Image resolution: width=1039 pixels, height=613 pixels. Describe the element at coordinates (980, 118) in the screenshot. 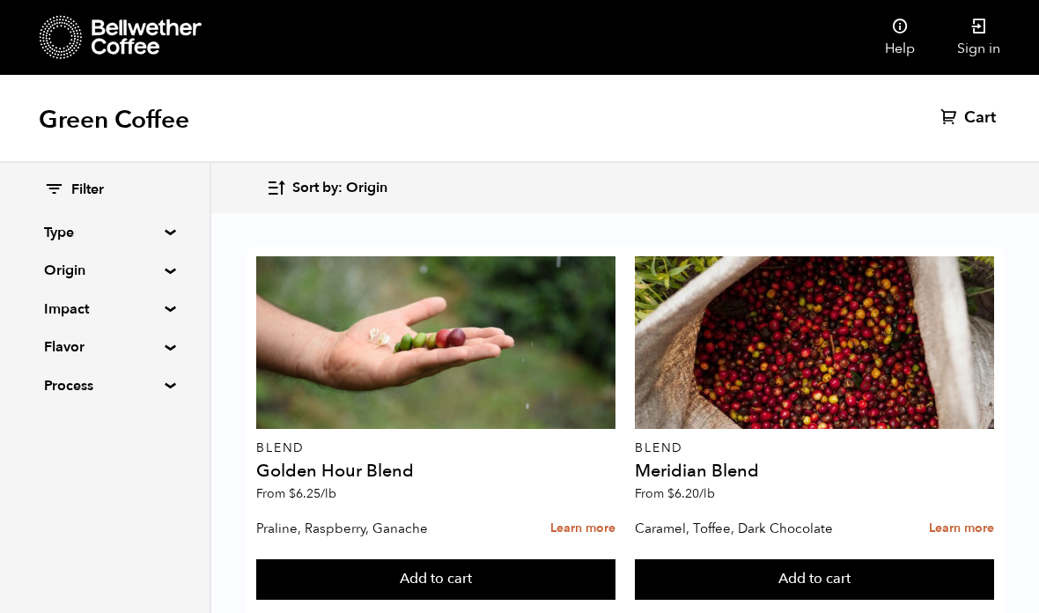

I see `span: Cart` at that location.